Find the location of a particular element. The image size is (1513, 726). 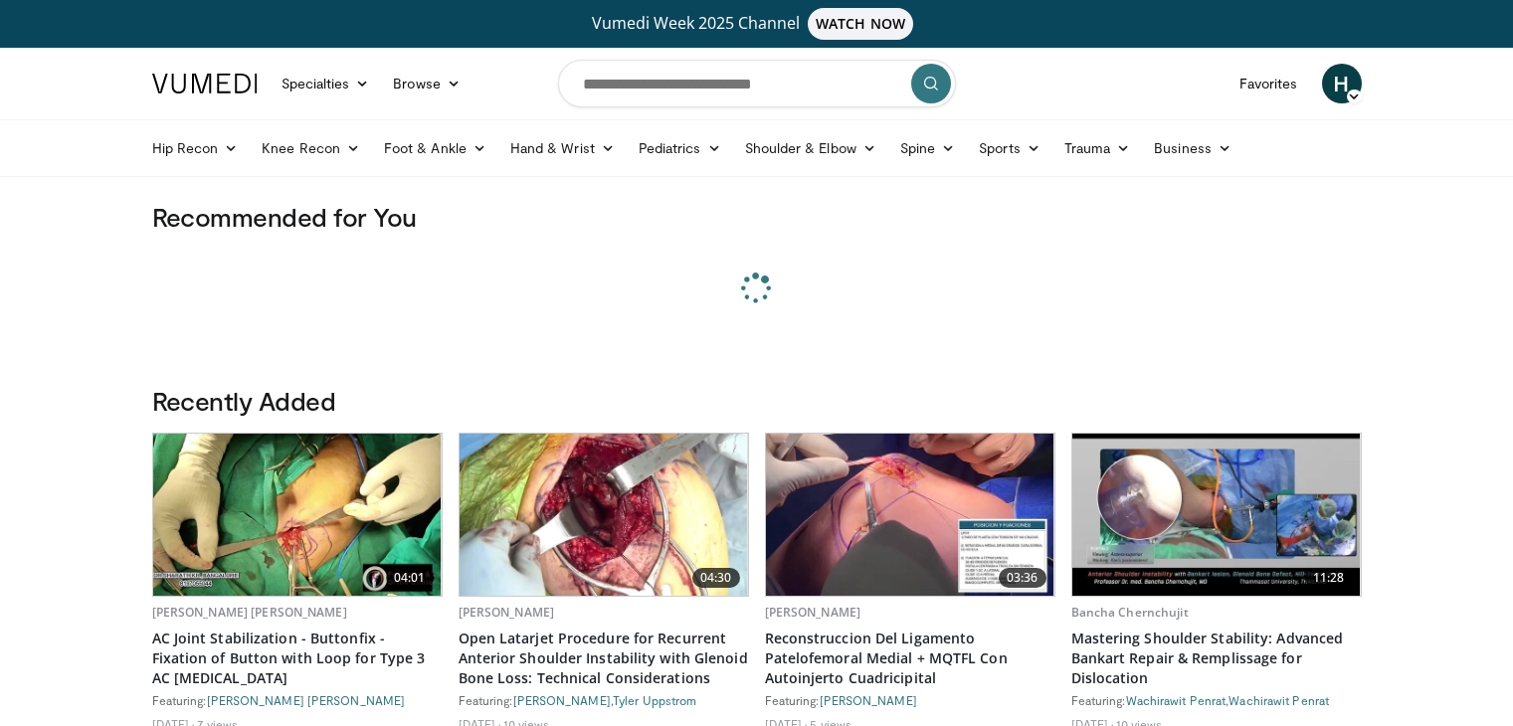

input: Search topics, interventions is located at coordinates (757, 84).